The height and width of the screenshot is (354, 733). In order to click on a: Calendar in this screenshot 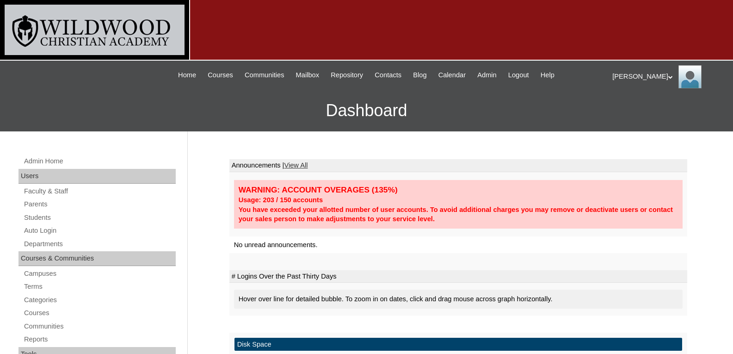, I will do `click(452, 75)`.